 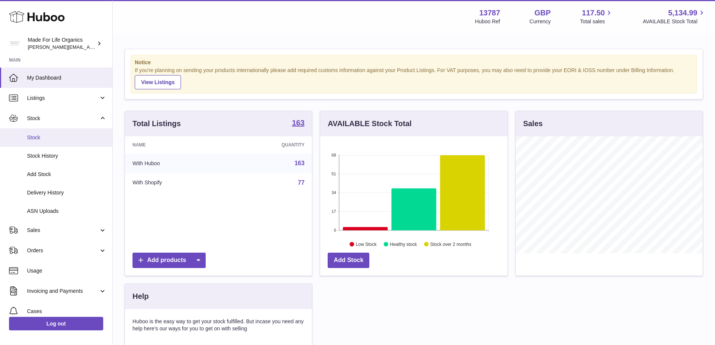 What do you see at coordinates (674, 21) in the screenshot?
I see `span: AVAILABLE Stock Total` at bounding box center [674, 21].